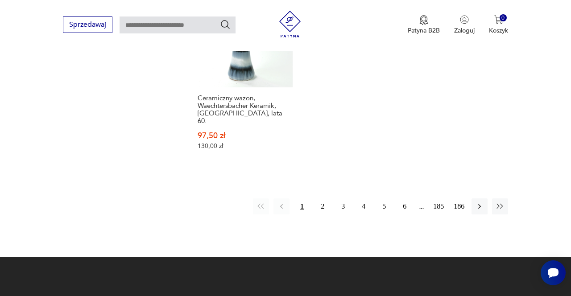 This screenshot has height=296, width=571. I want to click on button: 2, so click(323, 207).